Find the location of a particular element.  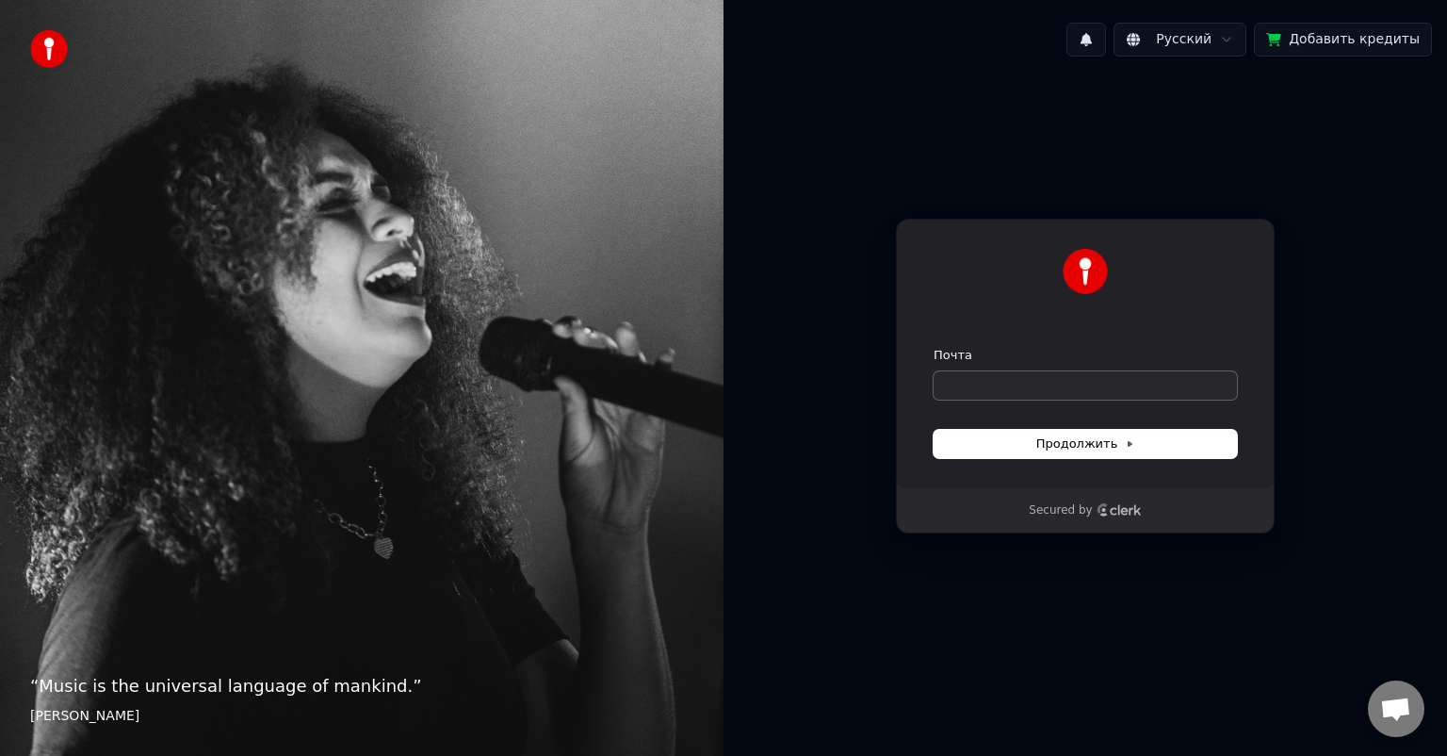

button: Добавить кредиты is located at coordinates (1343, 40).